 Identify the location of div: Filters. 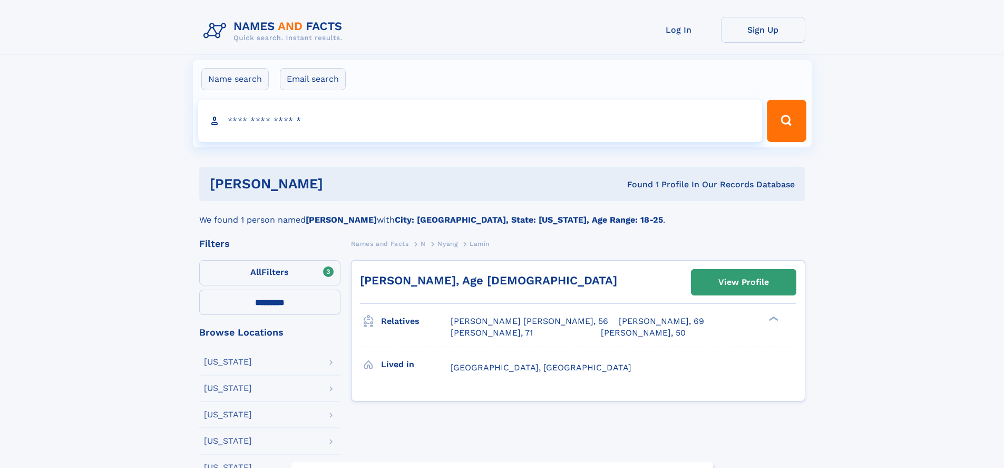
(270, 244).